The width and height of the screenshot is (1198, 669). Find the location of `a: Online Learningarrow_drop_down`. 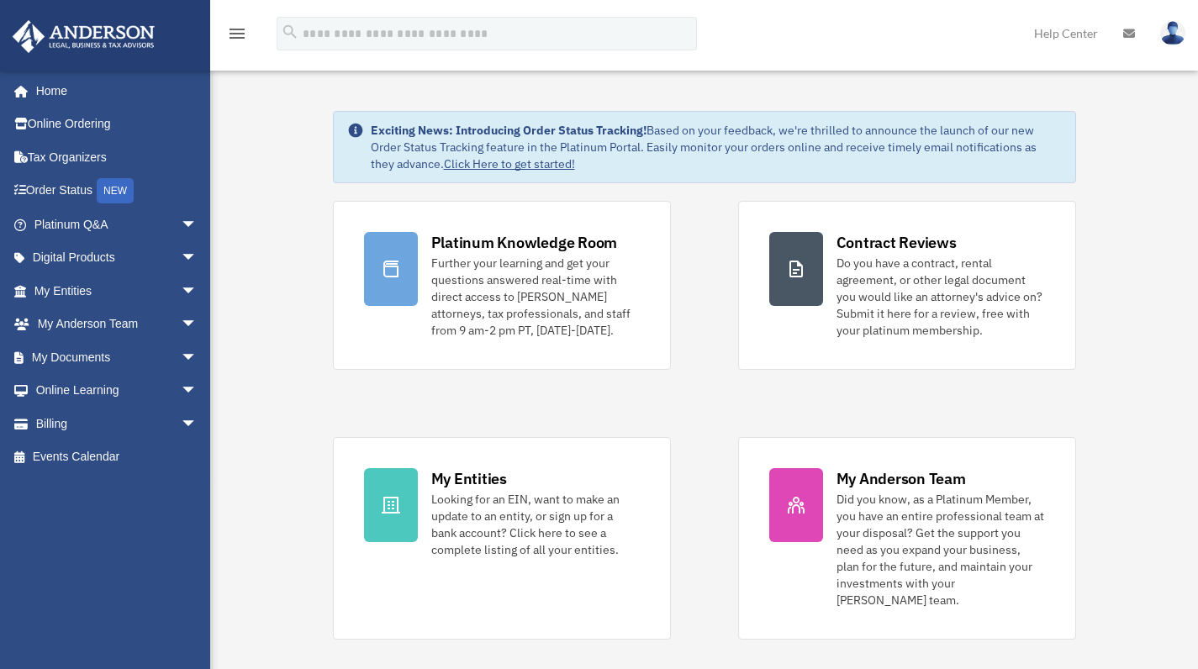

a: Online Learningarrow_drop_down is located at coordinates (117, 391).